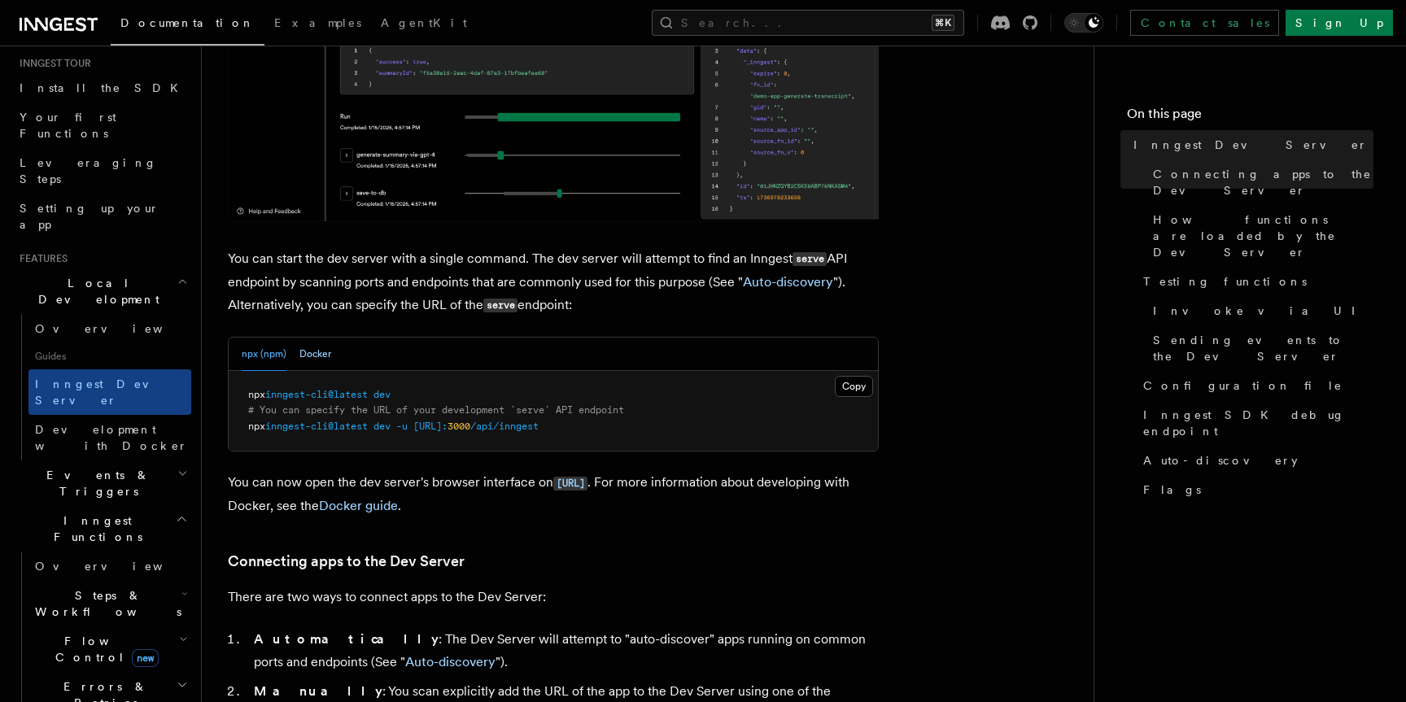 This screenshot has width=1406, height=702. What do you see at coordinates (318, 691) in the screenshot?
I see `strong: Manually` at bounding box center [318, 691].